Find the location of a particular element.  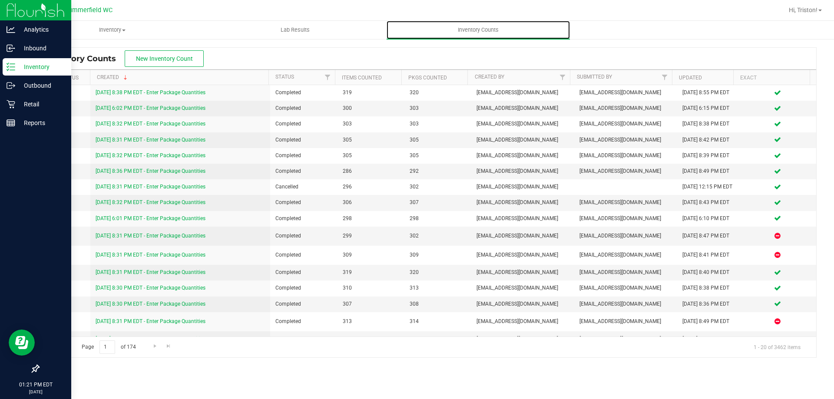

button: New Inventory Count is located at coordinates (164, 59).